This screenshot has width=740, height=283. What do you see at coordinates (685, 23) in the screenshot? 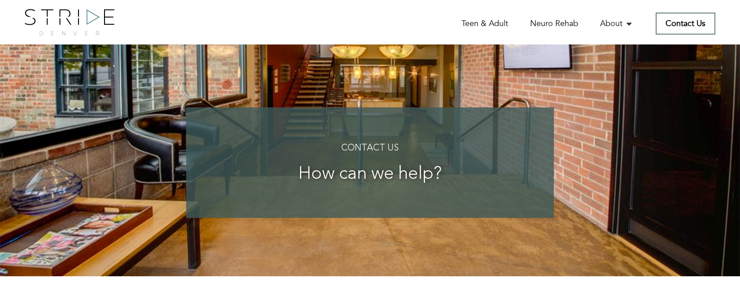
I see `a: Contact Us` at bounding box center [685, 23].